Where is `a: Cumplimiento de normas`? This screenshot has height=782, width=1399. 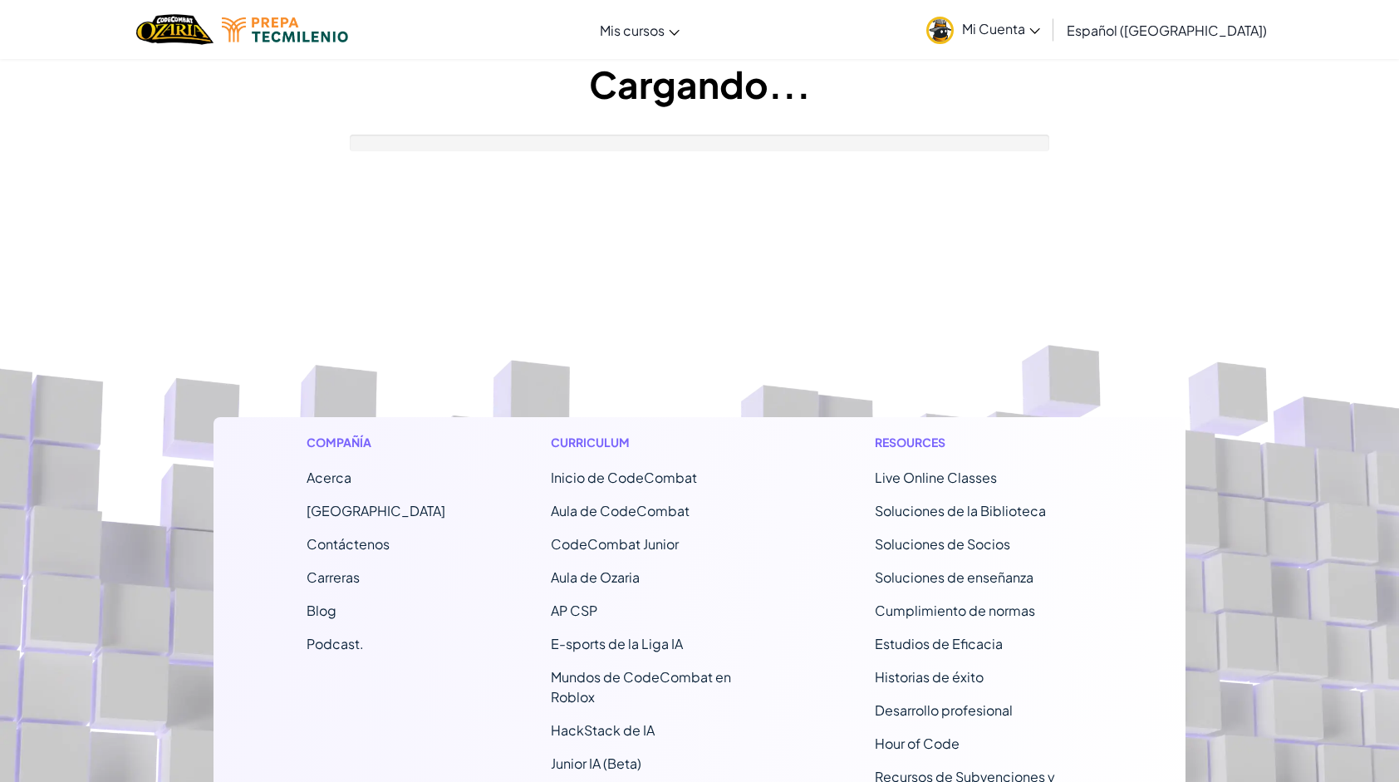 a: Cumplimiento de normas is located at coordinates (955, 610).